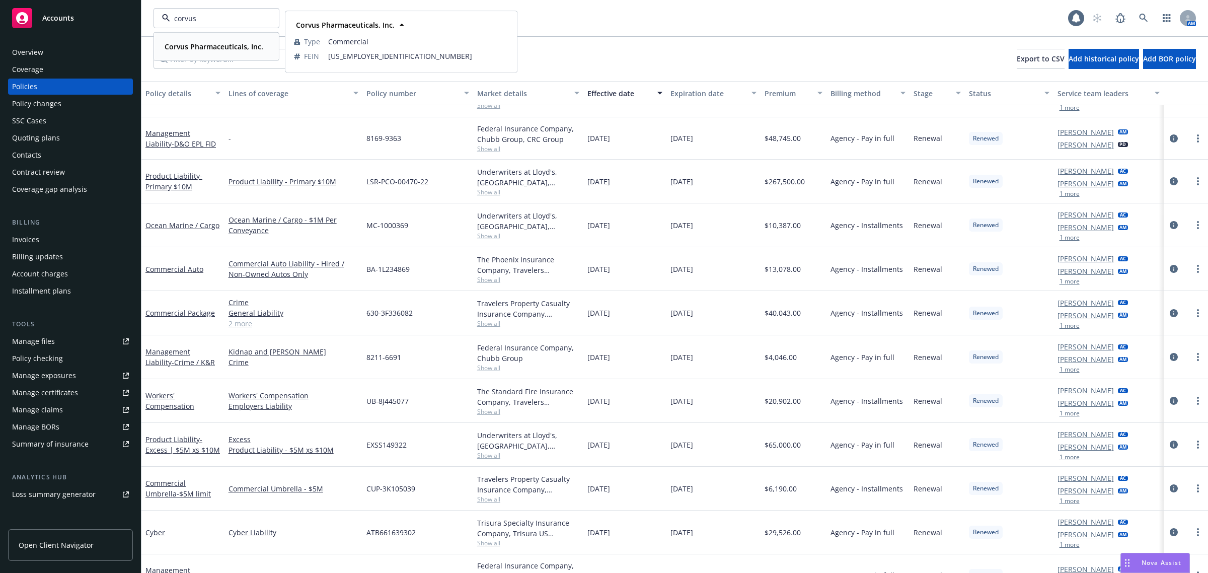 Image resolution: width=1208 pixels, height=573 pixels. I want to click on a: Commercial Auto Liability - Hired / Non-Owned Autos Only, so click(293, 269).